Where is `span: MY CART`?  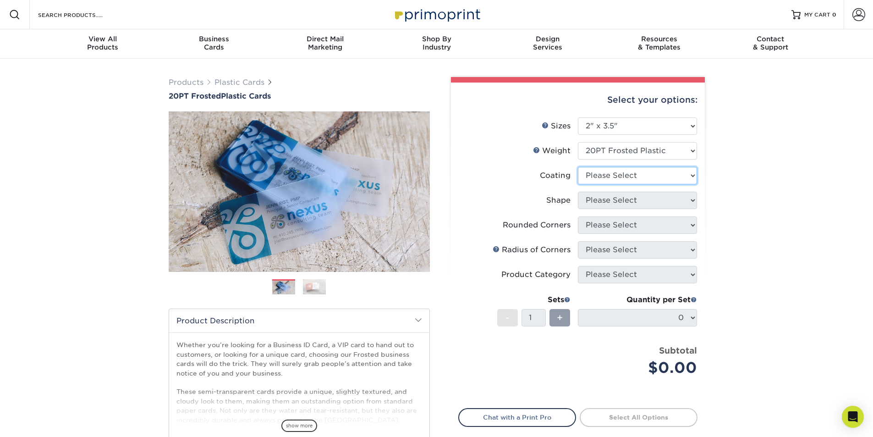
span: MY CART is located at coordinates (817, 15).